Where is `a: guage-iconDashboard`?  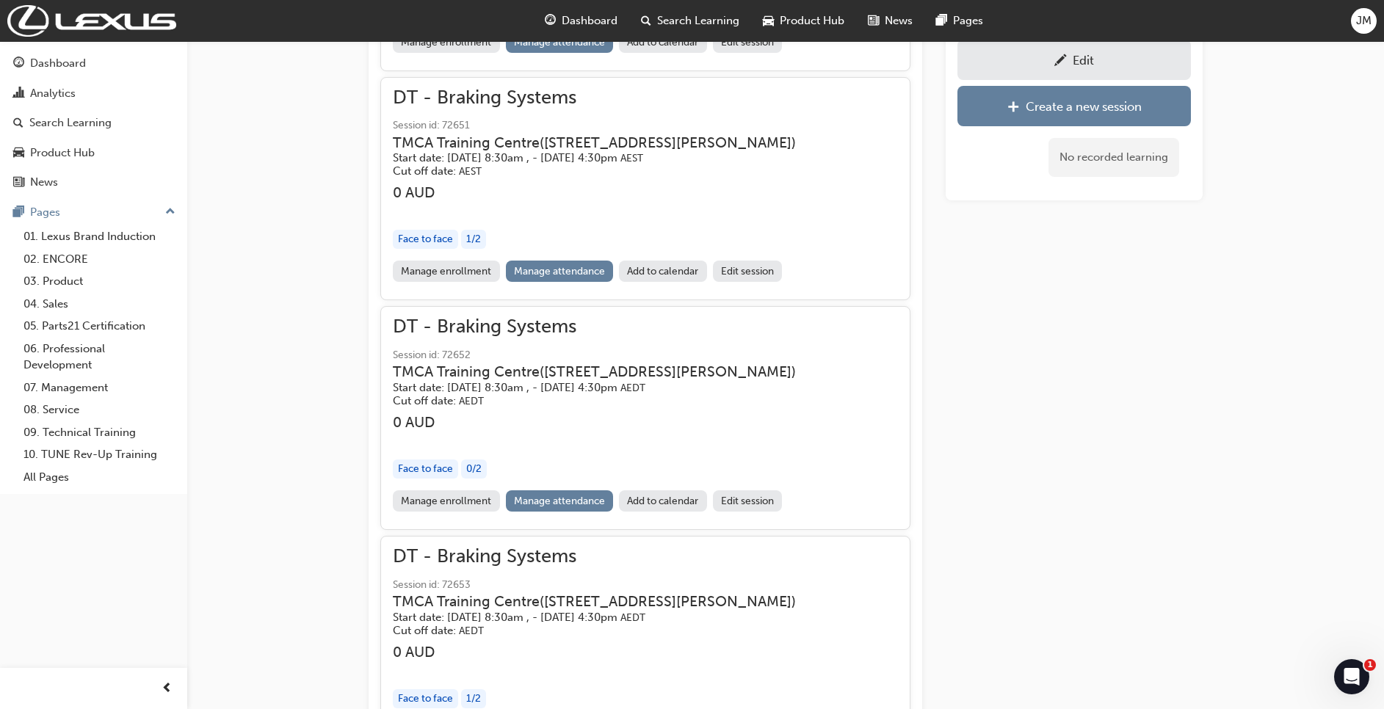
a: guage-iconDashboard is located at coordinates (581, 21).